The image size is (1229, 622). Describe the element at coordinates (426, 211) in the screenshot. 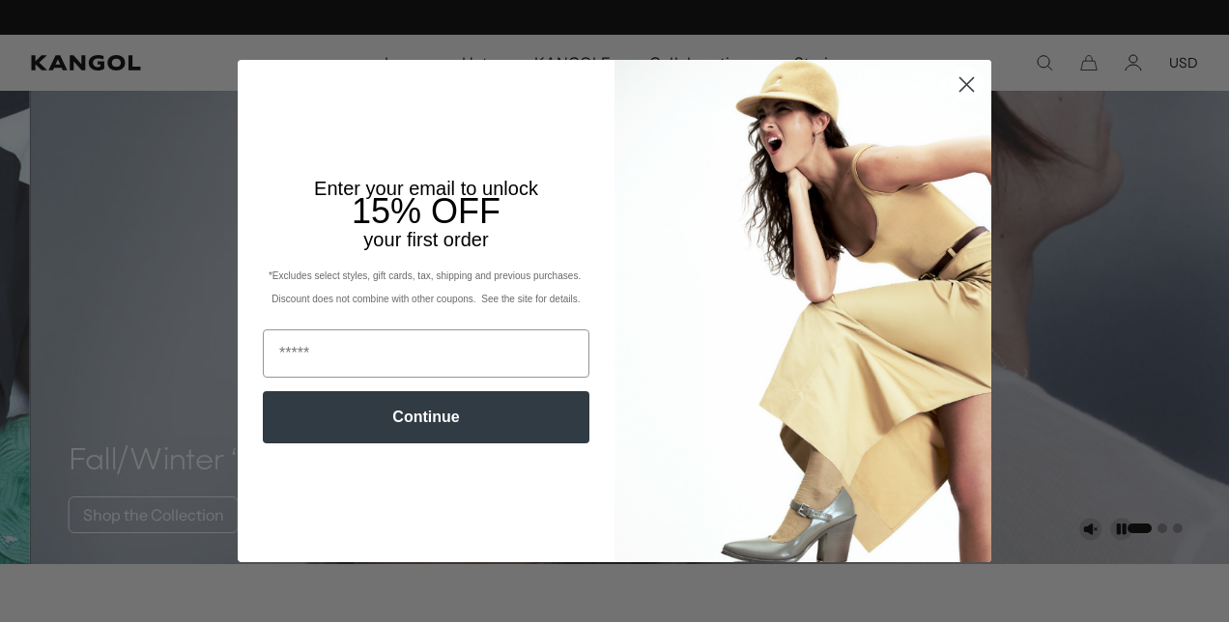

I see `span: 15% OFF` at that location.